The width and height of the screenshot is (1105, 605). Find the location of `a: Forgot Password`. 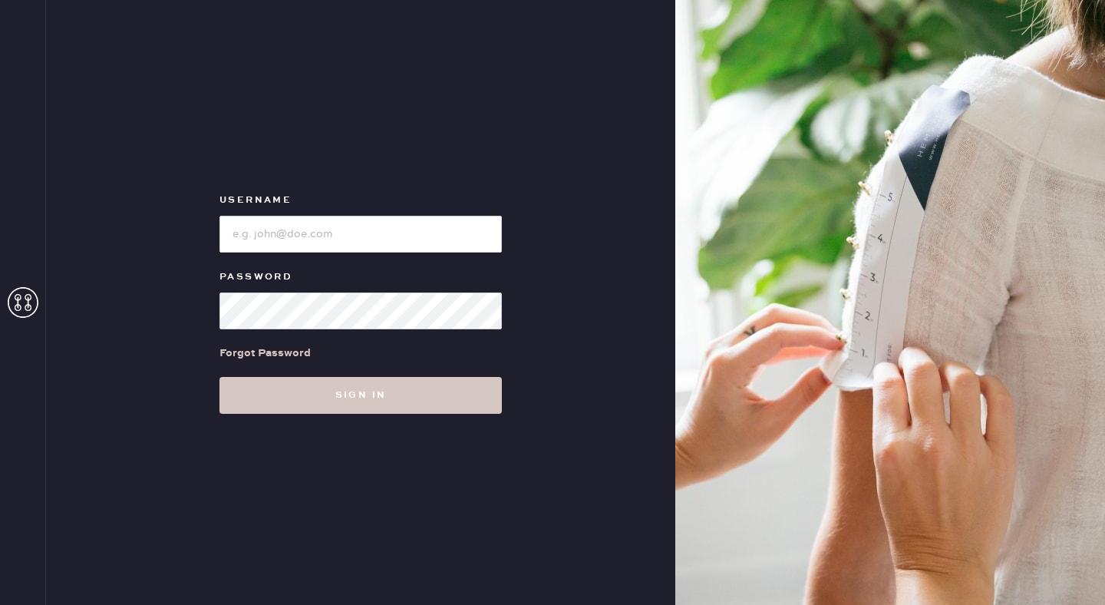

a: Forgot Password is located at coordinates (265, 353).